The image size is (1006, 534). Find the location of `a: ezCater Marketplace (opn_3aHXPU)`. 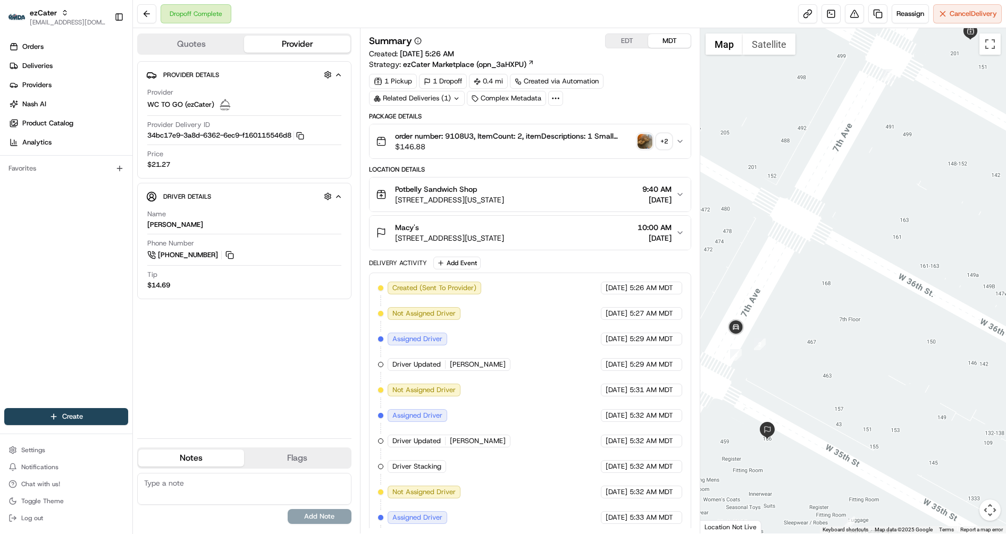

a: ezCater Marketplace (opn_3aHXPU) is located at coordinates (469, 64).